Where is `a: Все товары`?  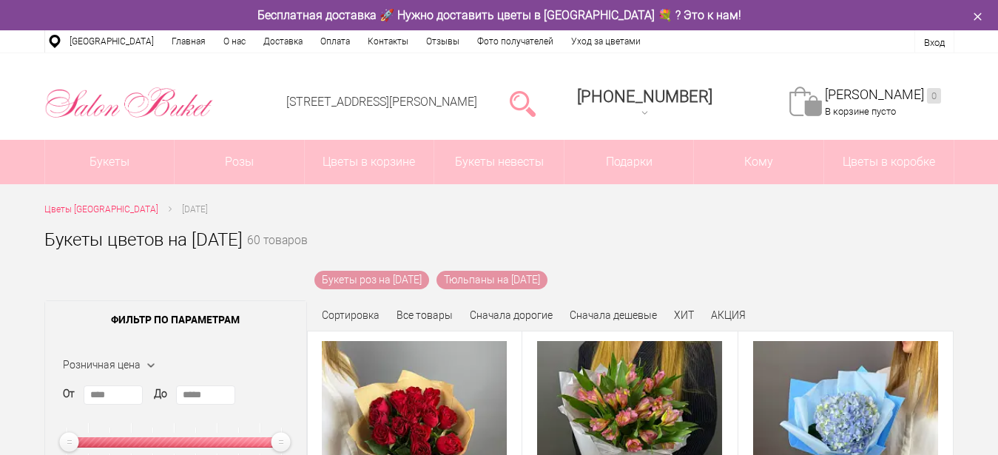
a: Все товары is located at coordinates (425, 315).